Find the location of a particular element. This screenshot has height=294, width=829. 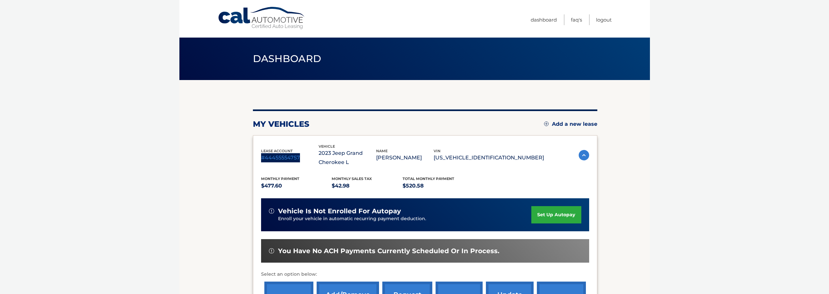

p: $520.58 is located at coordinates (438, 186).